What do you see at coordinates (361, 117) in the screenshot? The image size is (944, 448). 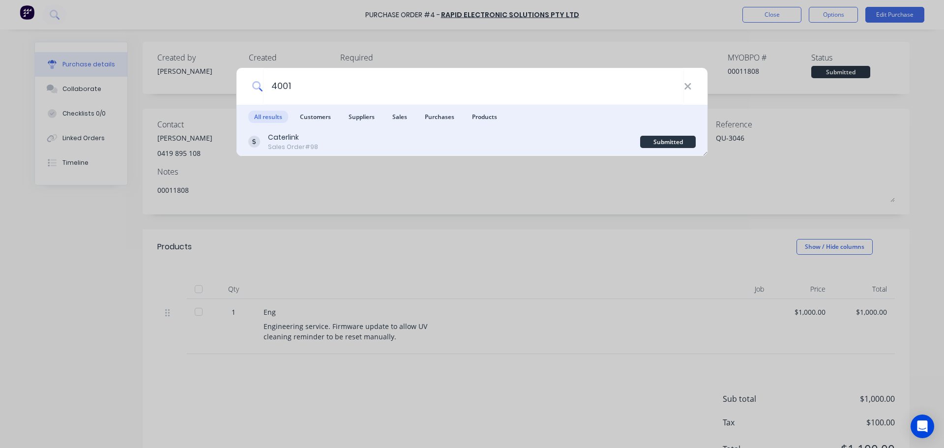 I see `span: Suppliers` at bounding box center [361, 117].